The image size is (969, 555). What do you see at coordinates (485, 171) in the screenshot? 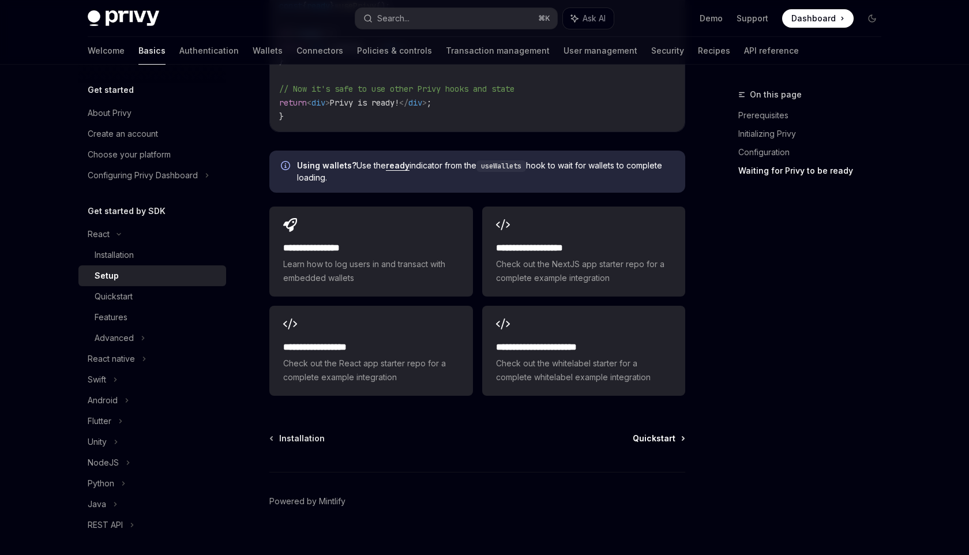
I see `span: Use the indicator from the hook to wait for wallets to complete loading.` at bounding box center [485, 171].